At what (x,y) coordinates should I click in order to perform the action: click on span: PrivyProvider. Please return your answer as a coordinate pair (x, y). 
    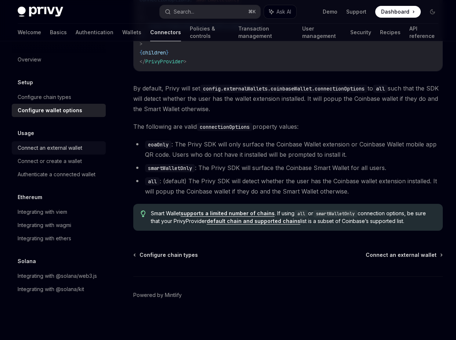
    Looking at the image, I should click on (165, 61).